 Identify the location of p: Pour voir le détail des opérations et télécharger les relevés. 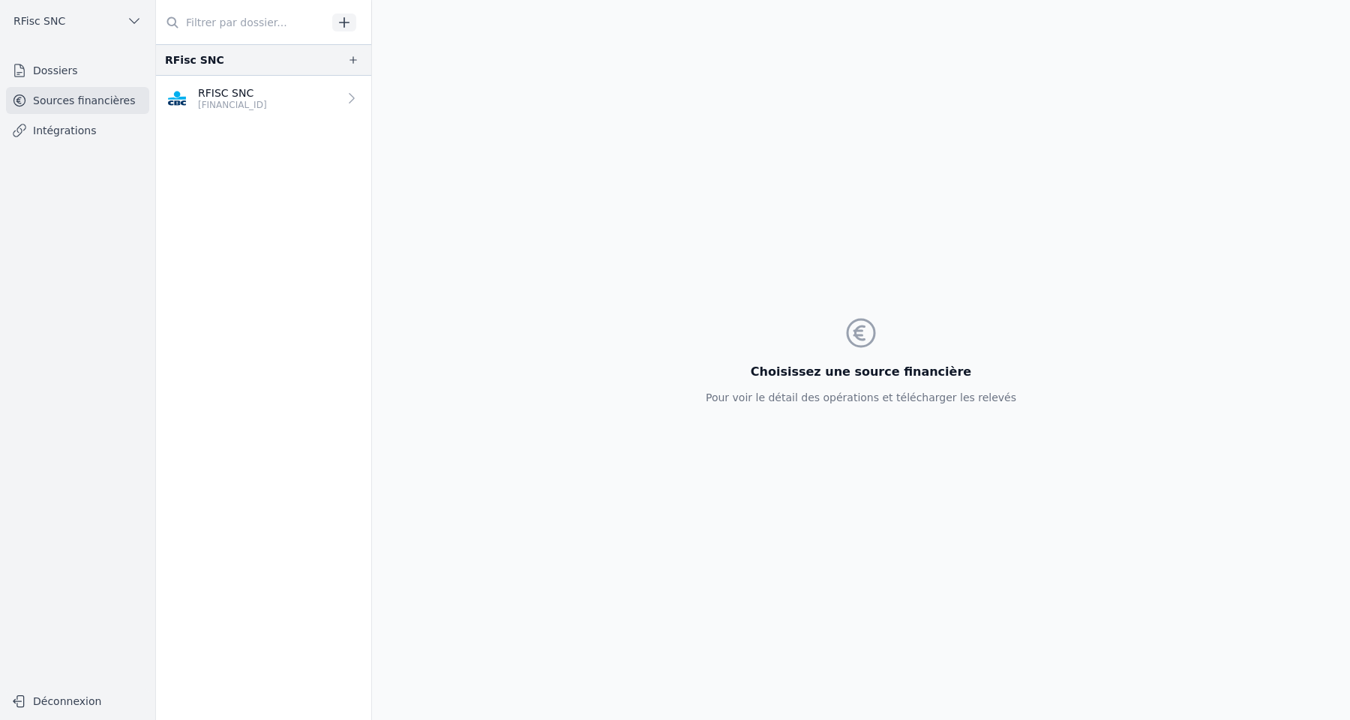
(861, 397).